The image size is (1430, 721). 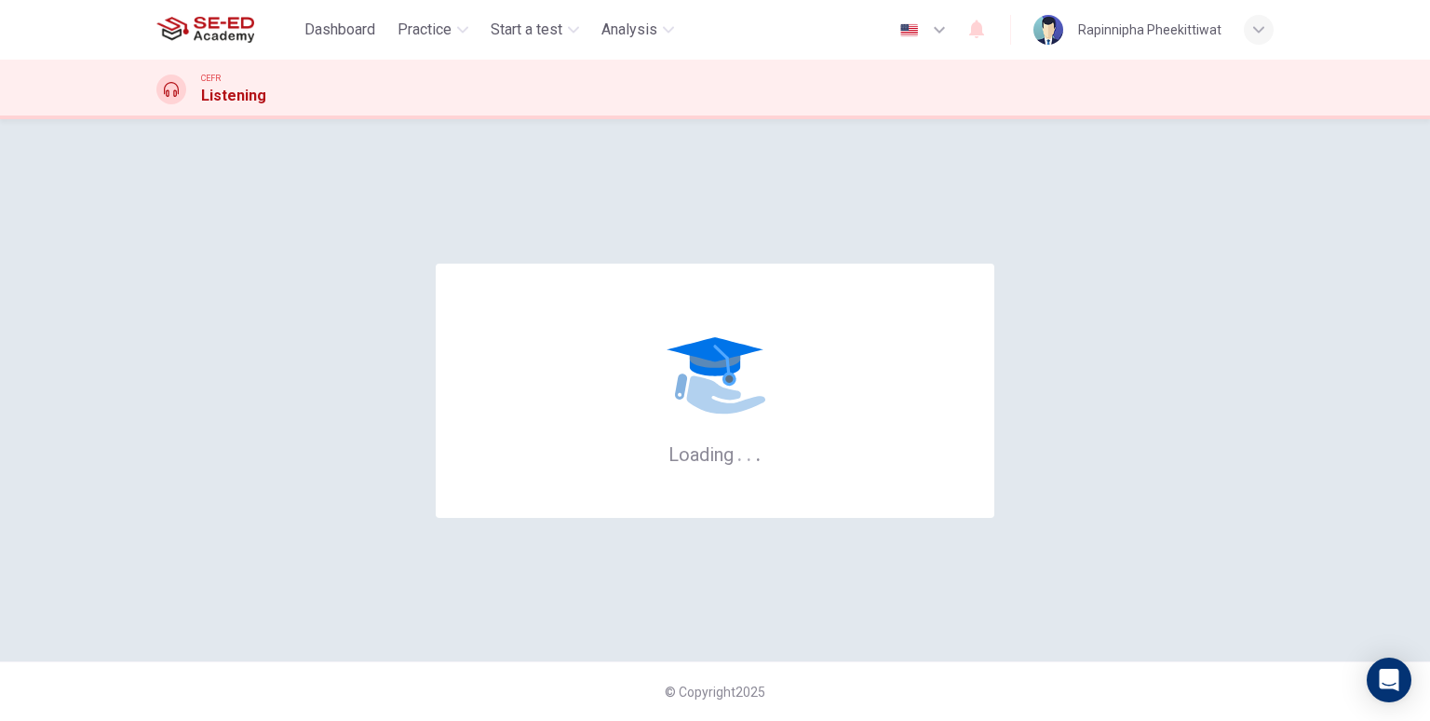 What do you see at coordinates (210, 78) in the screenshot?
I see `span: CEFR` at bounding box center [210, 78].